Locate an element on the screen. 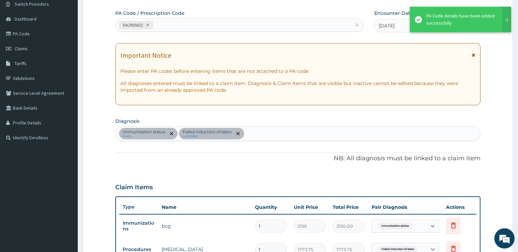 Image resolution: width=518 pixels, height=252 pixels. div: PA/993612 is located at coordinates (132, 25).